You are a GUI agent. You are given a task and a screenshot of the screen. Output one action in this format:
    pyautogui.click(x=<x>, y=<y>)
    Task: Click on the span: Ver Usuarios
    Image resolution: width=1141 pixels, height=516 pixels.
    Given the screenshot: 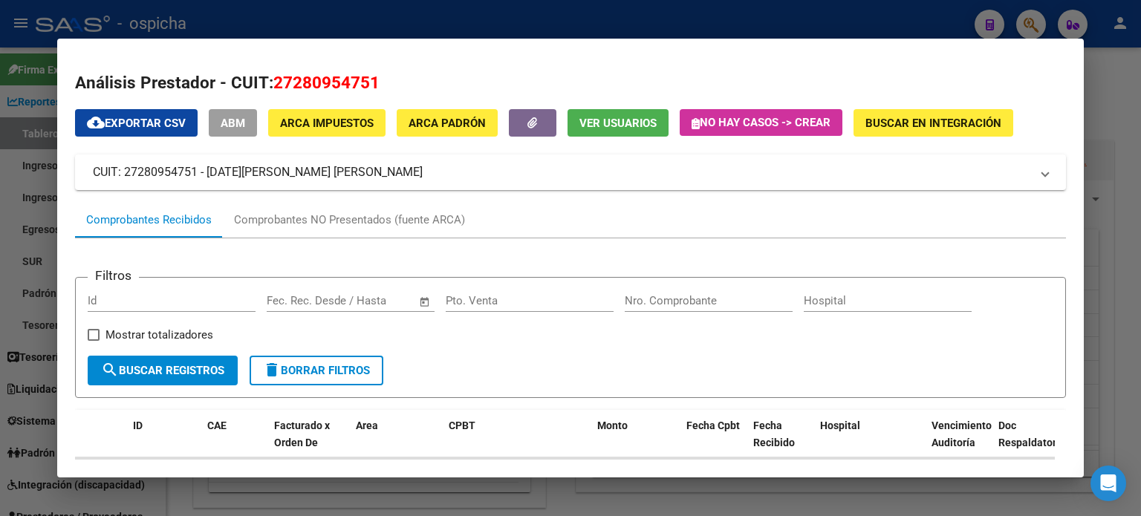 What is the action you would take?
    pyautogui.click(x=618, y=123)
    